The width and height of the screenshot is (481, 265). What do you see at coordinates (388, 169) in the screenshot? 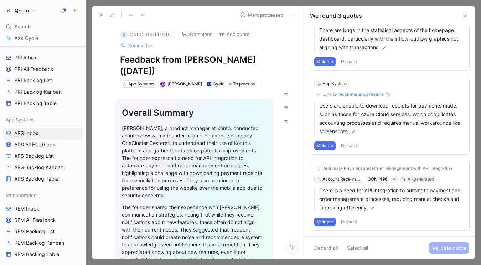
I see `div: Automate Payment and Order Management with API Integration` at bounding box center [388, 169].